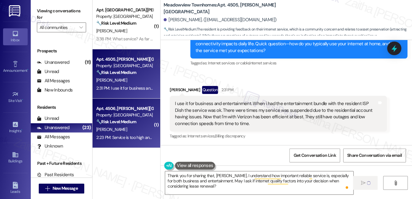 The image size is (412, 199). I want to click on div: 3:38 PM: What service? As far as I know they don't offer that amenity anymore, so click(166, 39).